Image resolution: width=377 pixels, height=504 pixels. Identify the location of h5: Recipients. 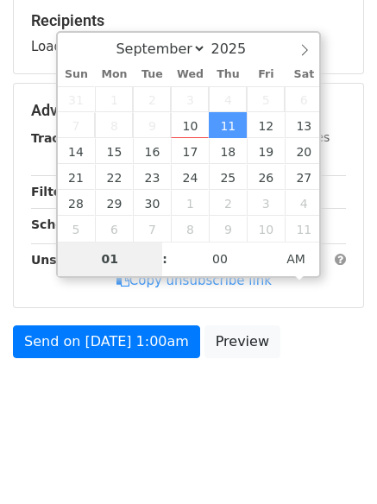
(188, 21).